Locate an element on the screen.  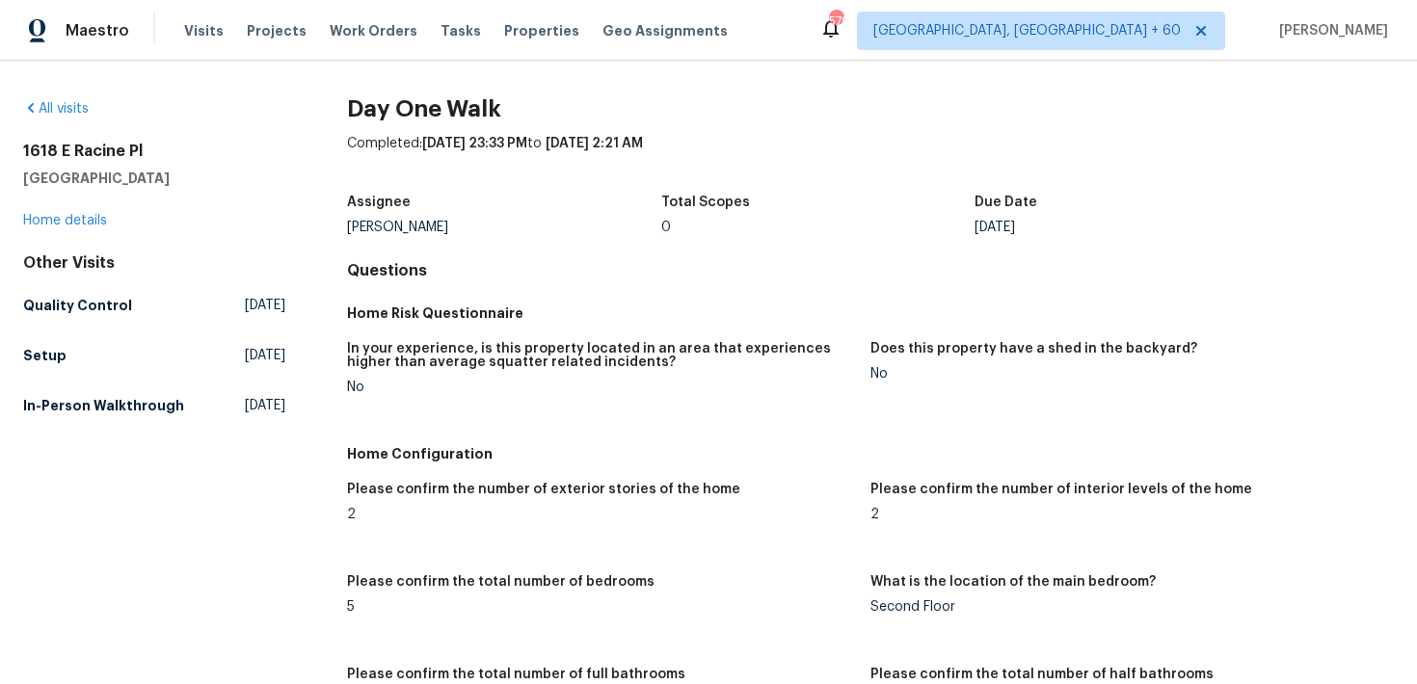
div: Second Floor is located at coordinates (1124, 607).